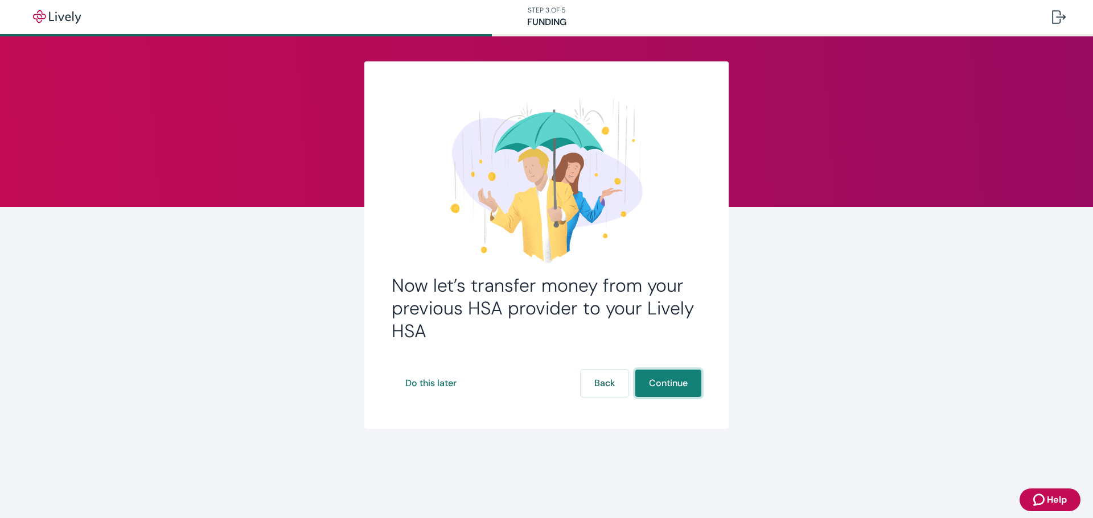 The width and height of the screenshot is (1093, 518). Describe the element at coordinates (1040, 500) in the screenshot. I see `svg: Zendesk support icon` at that location.